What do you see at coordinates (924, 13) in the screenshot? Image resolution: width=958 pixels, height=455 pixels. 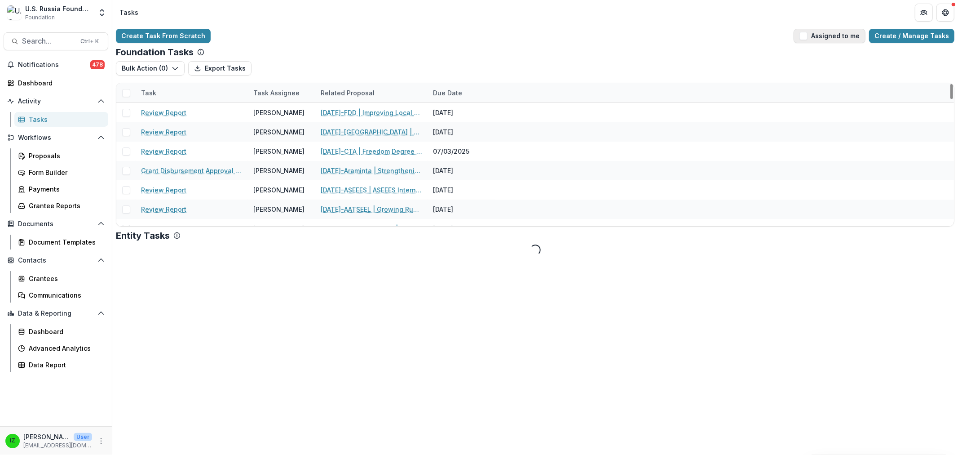 I see `button: Partners` at bounding box center [924, 13].